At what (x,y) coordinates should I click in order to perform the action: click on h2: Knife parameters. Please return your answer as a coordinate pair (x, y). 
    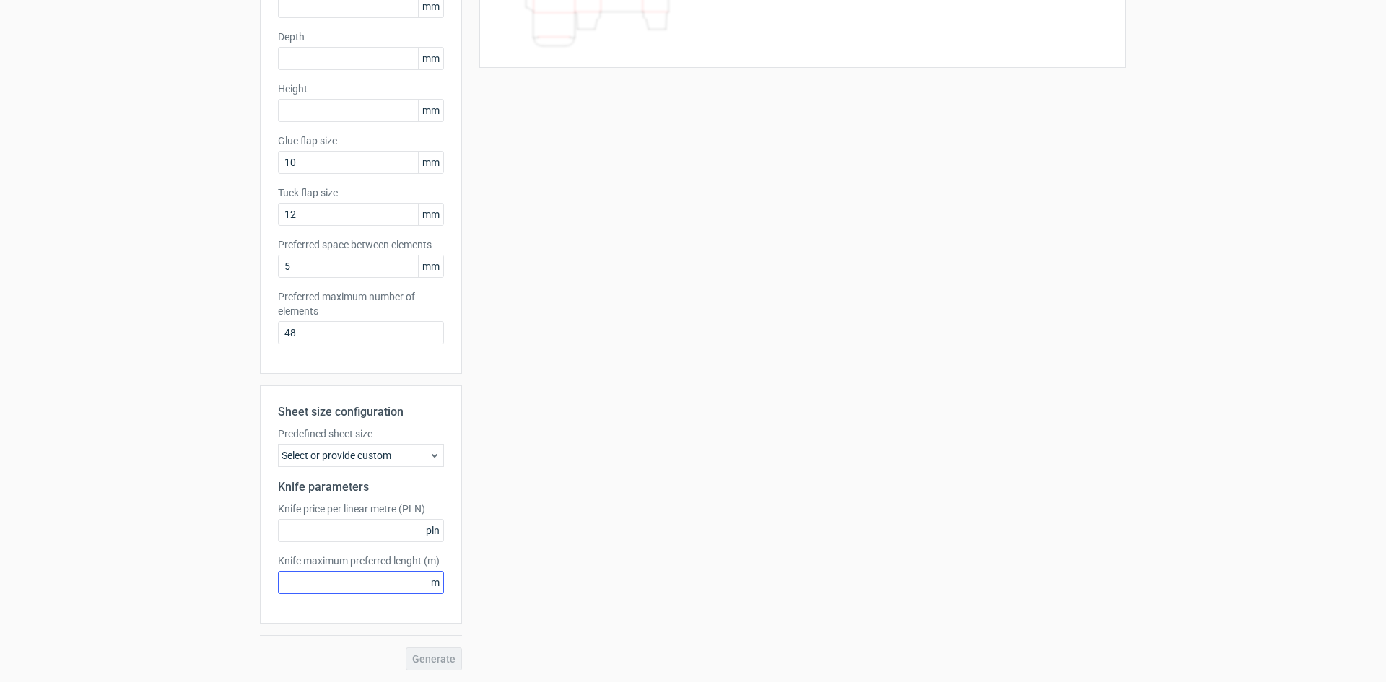
    Looking at the image, I should click on (361, 487).